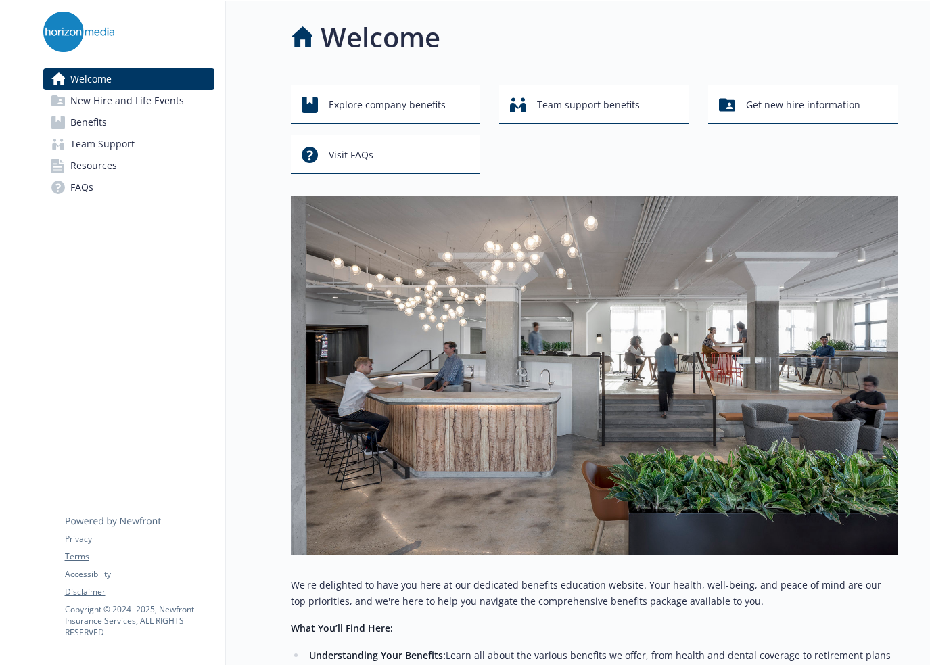 Image resolution: width=930 pixels, height=665 pixels. What do you see at coordinates (387, 105) in the screenshot?
I see `span: Explore company benefits` at bounding box center [387, 105].